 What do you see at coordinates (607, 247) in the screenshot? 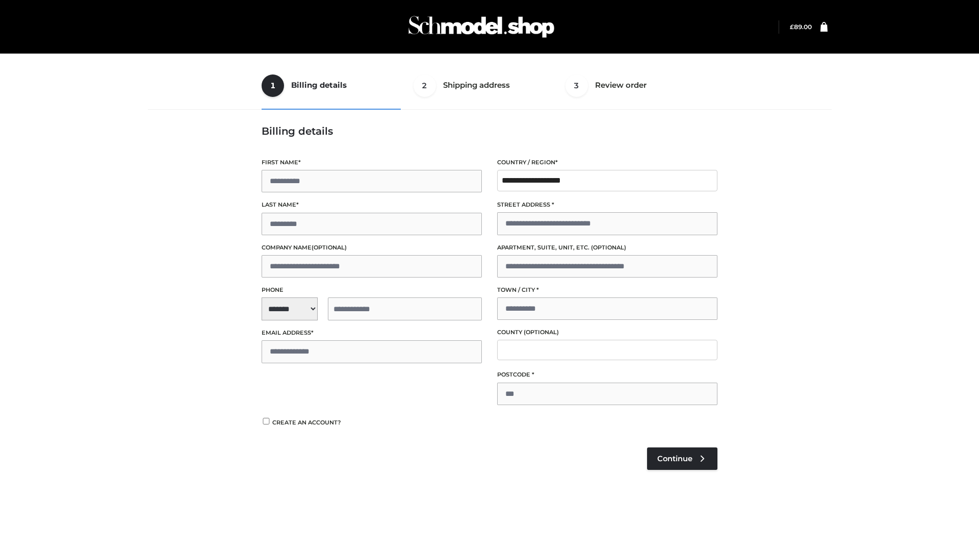
I see `label: Apartment, suite, unit, etc.` at bounding box center [607, 247].